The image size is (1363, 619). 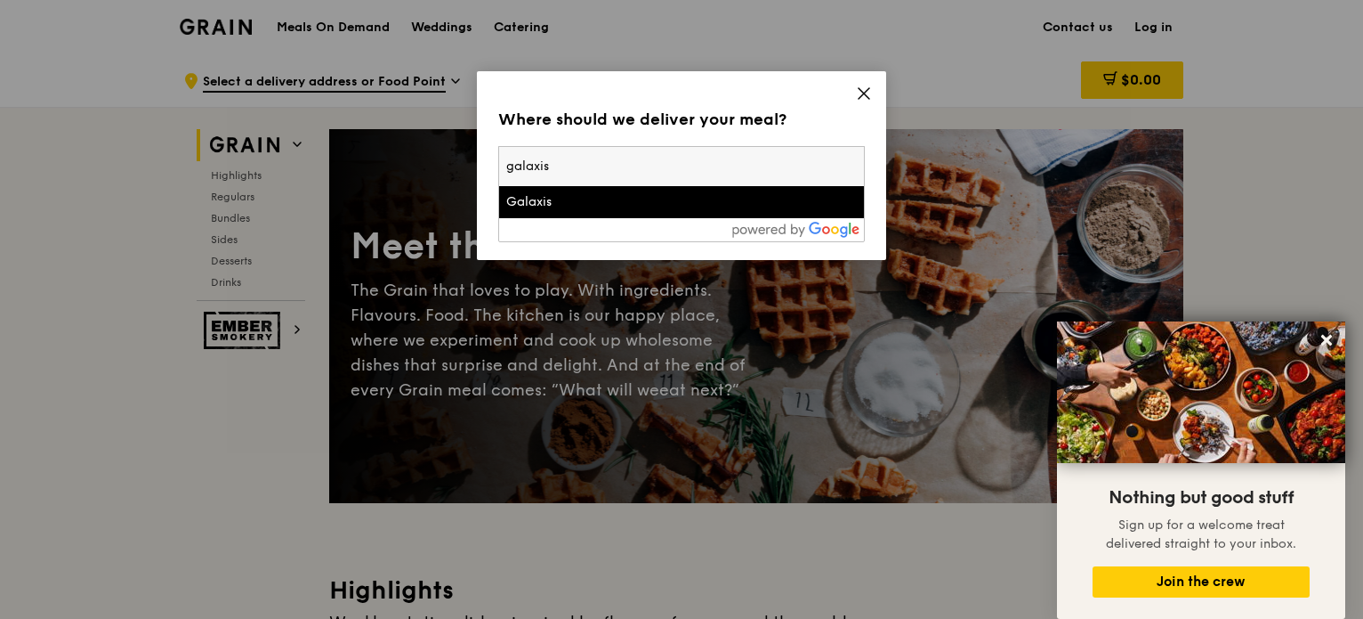 What do you see at coordinates (1327, 340) in the screenshot?
I see `button: Close` at bounding box center [1327, 340].